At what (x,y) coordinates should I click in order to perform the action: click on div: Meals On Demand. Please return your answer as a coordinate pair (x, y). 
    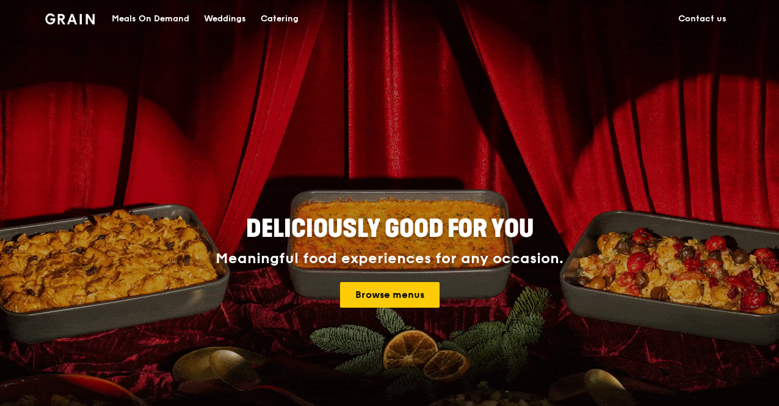
    Looking at the image, I should click on (150, 19).